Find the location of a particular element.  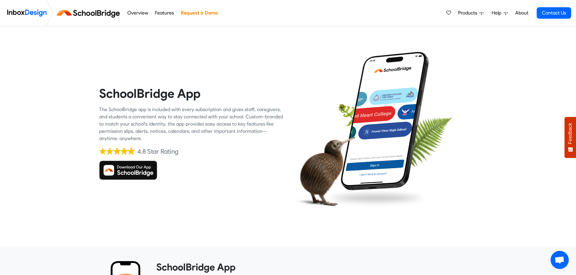

img: schoolbridge logo is located at coordinates (89, 13).